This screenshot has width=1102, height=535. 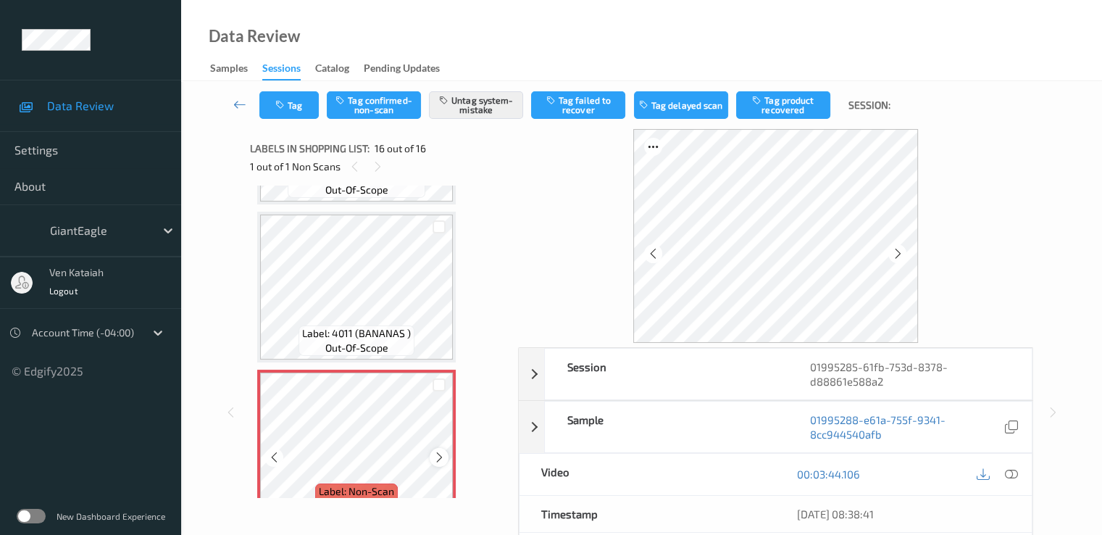 I want to click on span: 16 out of 16, so click(x=400, y=148).